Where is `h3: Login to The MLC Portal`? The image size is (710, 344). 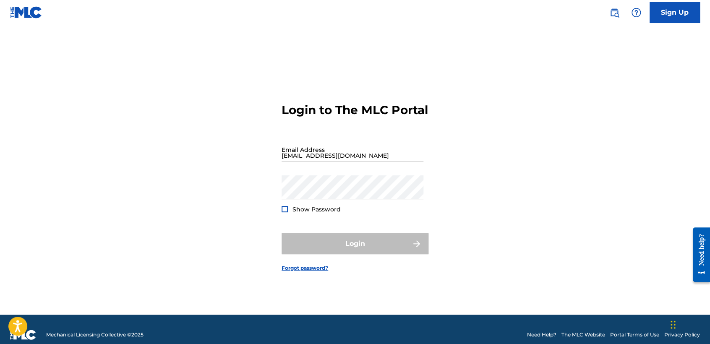
h3: Login to The MLC Portal is located at coordinates (355, 110).